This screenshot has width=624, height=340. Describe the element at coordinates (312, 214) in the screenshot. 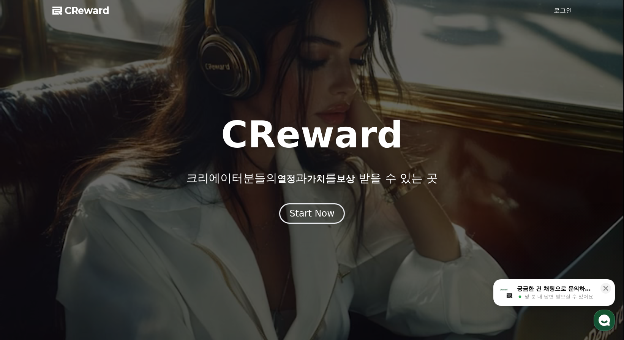

I see `a: Start Now` at that location.